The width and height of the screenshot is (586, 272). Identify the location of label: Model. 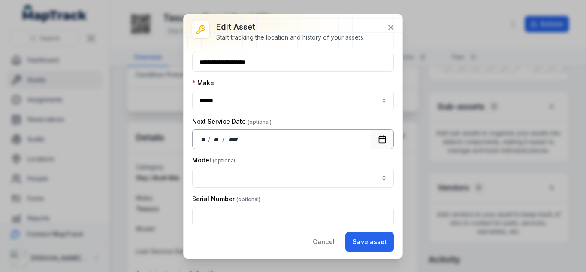
(215, 160).